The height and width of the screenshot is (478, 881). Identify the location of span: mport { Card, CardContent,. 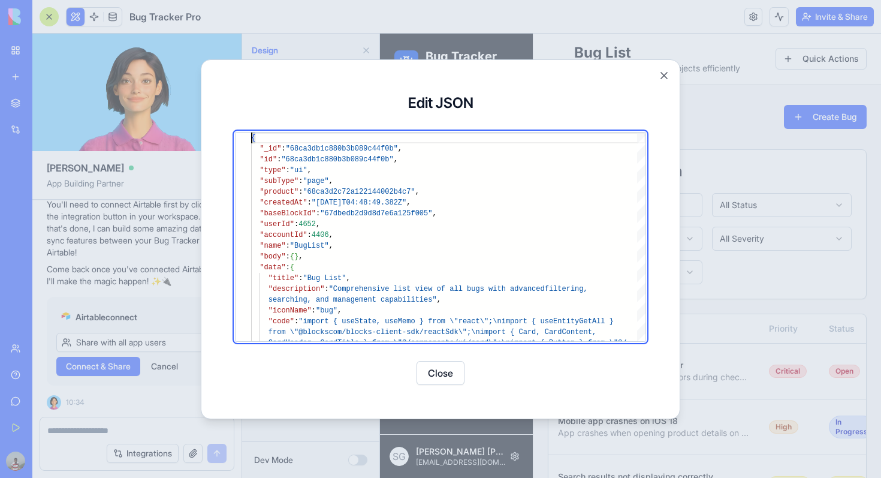
(540, 332).